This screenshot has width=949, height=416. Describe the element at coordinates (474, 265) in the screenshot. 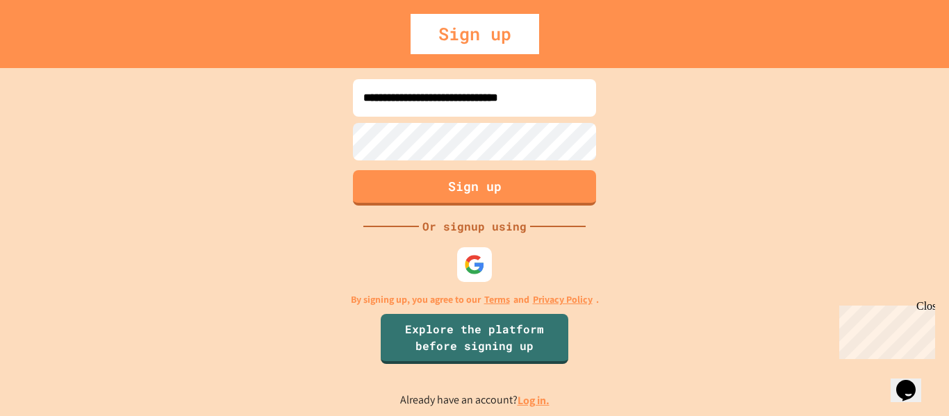

I see `img: google-icon.svg` at that location.